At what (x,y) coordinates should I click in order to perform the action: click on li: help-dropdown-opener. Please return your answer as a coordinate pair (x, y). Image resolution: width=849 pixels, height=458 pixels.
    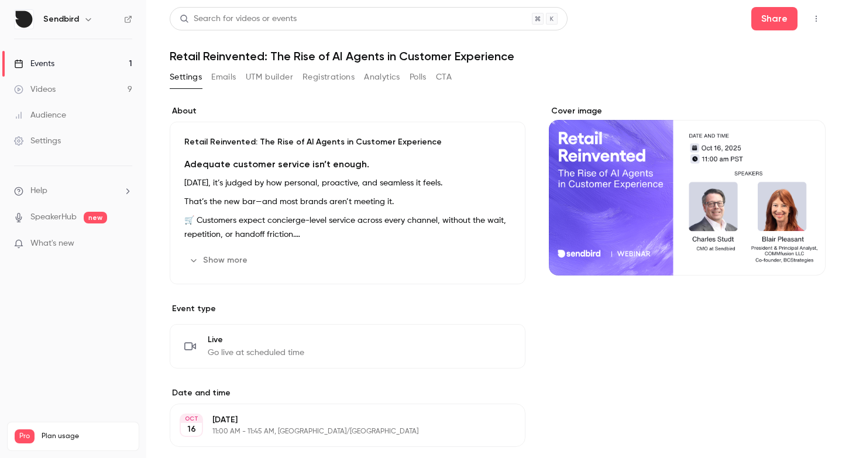
    Looking at the image, I should click on (73, 191).